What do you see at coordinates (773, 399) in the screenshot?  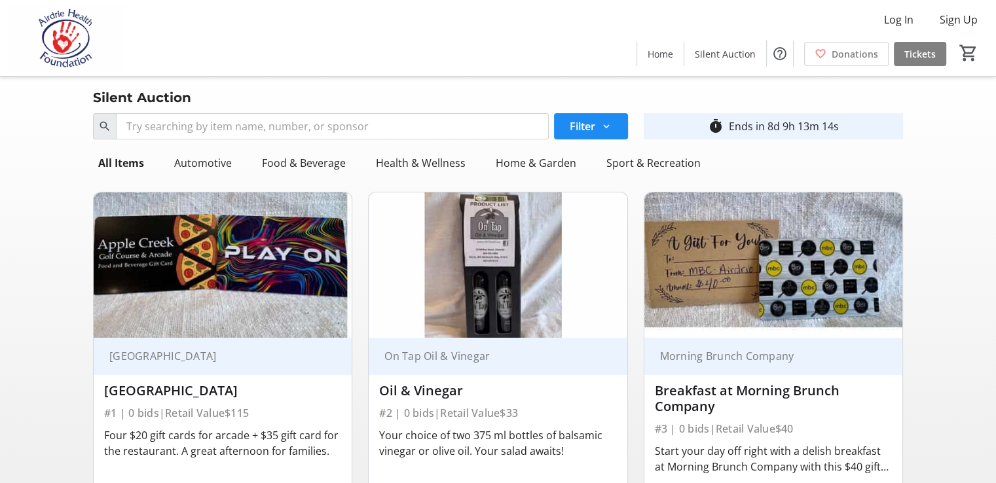 I see `div: Breakfast at Morning Brunch Company` at bounding box center [773, 399].